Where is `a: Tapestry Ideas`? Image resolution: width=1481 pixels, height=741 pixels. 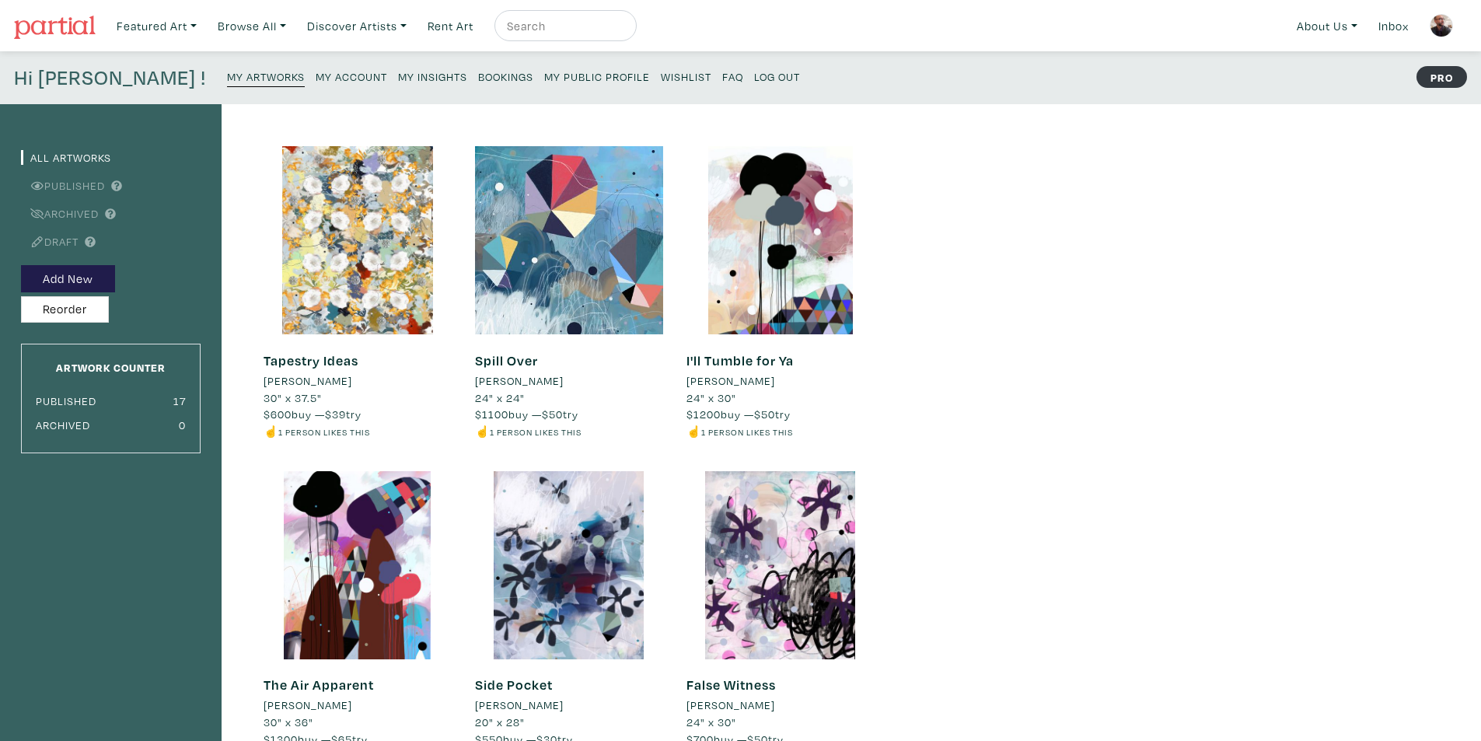 a: Tapestry Ideas is located at coordinates (311, 360).